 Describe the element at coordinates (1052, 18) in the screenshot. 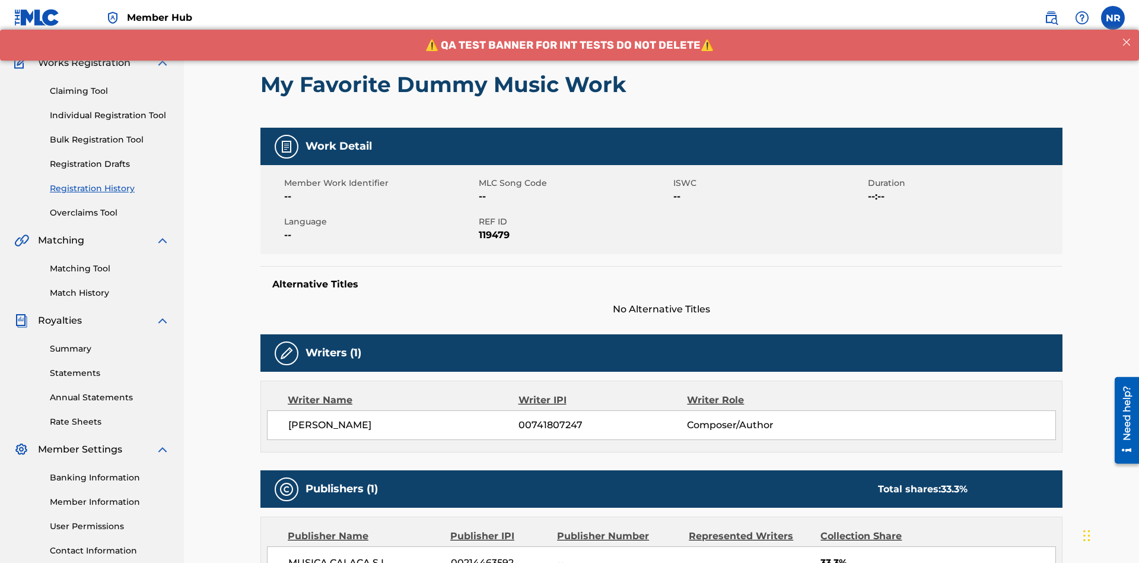

I see `img: search` at that location.